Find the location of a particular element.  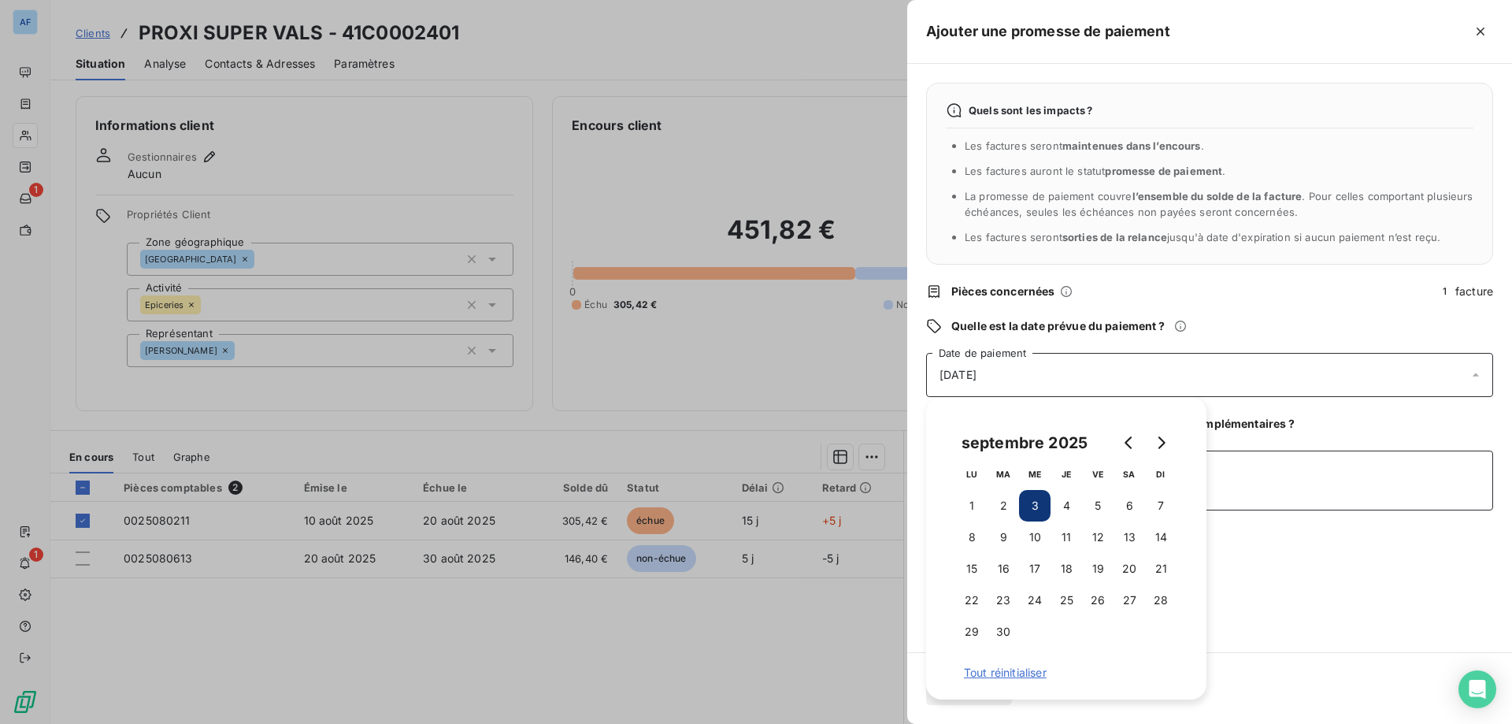

button: Go to previous month is located at coordinates (1130, 443).